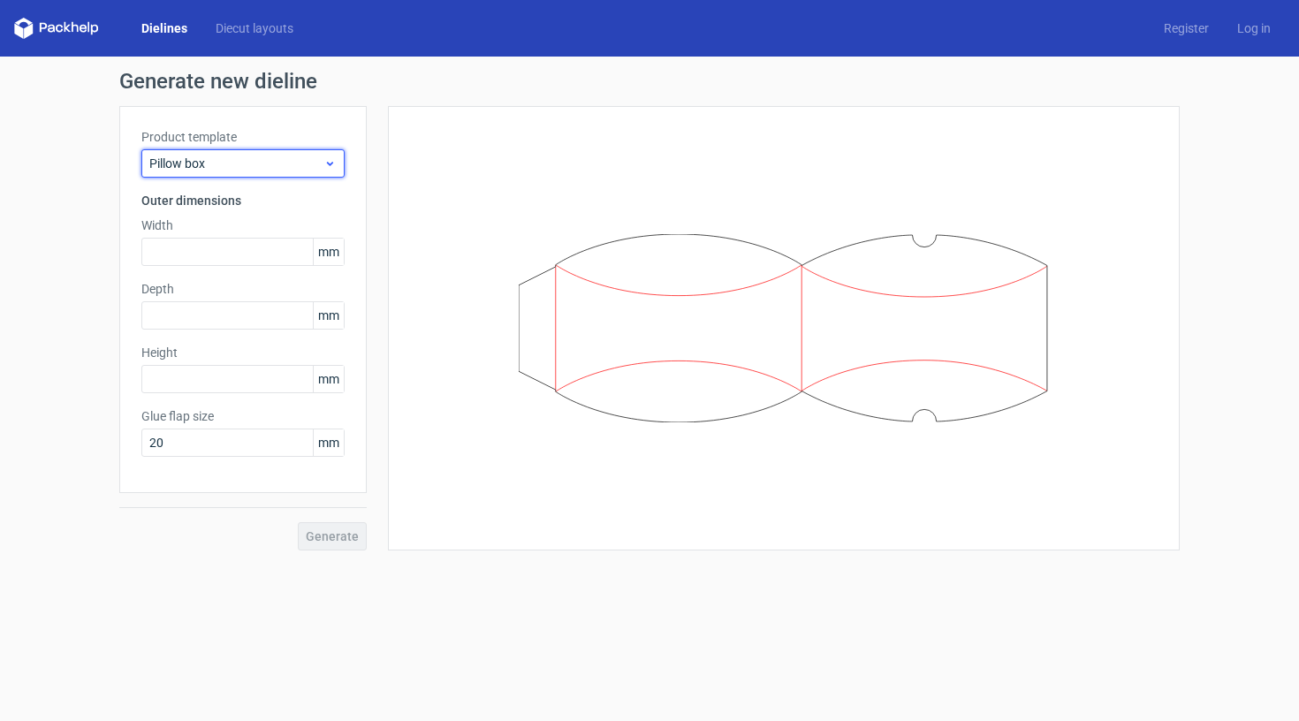 The width and height of the screenshot is (1299, 721). What do you see at coordinates (1186, 28) in the screenshot?
I see `a: Register` at bounding box center [1186, 28].